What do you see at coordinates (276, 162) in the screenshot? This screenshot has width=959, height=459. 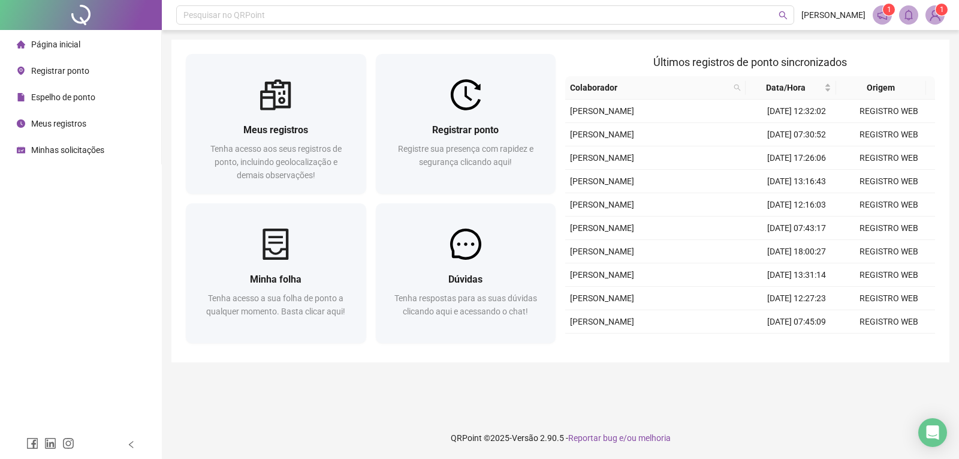 I see `span: Tenha acesso aos seus registros de ponto, incluindo geolocalização e demais observações!` at bounding box center [276, 162].